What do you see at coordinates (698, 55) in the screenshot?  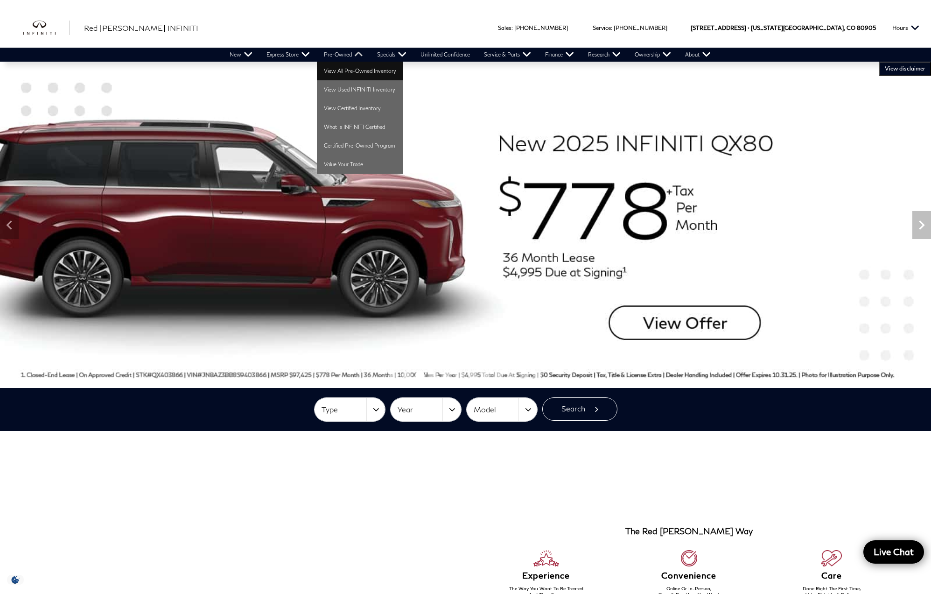 I see `a: About` at bounding box center [698, 55].